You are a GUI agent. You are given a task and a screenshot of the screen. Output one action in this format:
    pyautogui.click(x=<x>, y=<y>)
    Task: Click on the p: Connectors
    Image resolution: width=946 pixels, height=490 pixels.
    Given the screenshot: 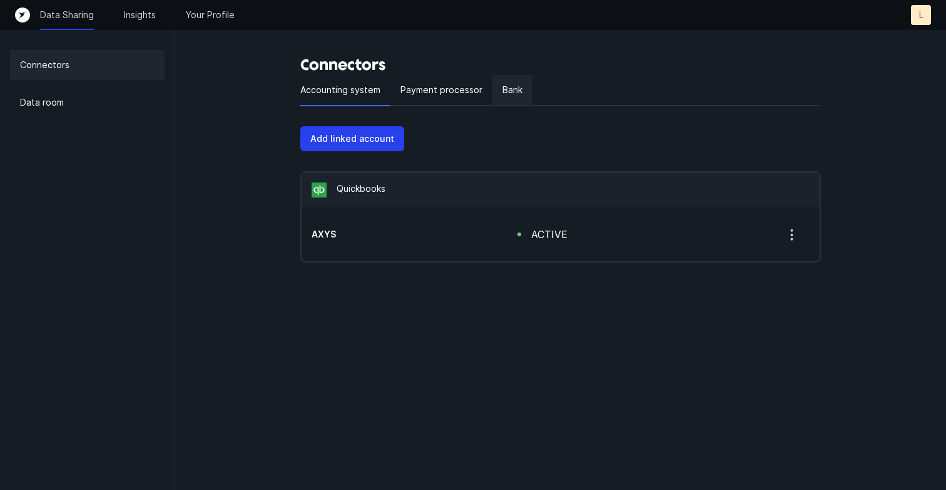 What is the action you would take?
    pyautogui.click(x=44, y=65)
    